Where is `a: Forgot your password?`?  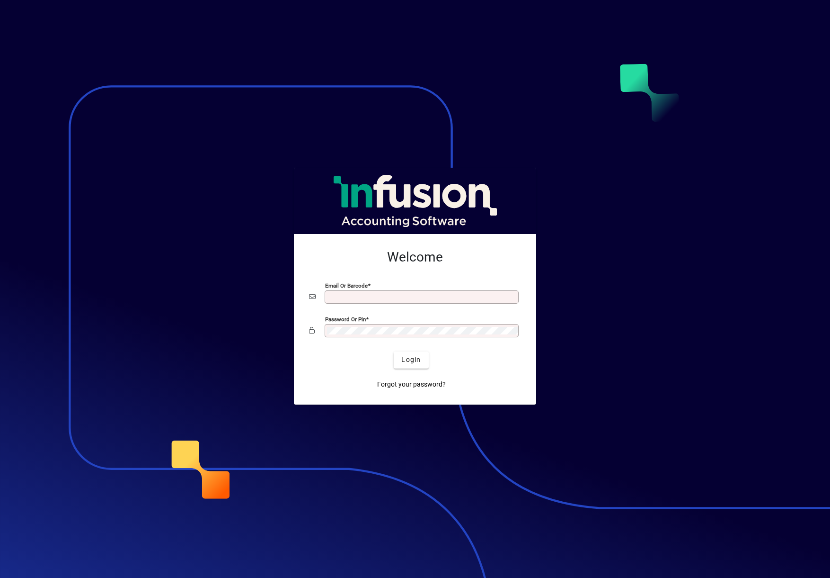
a: Forgot your password? is located at coordinates (411, 384).